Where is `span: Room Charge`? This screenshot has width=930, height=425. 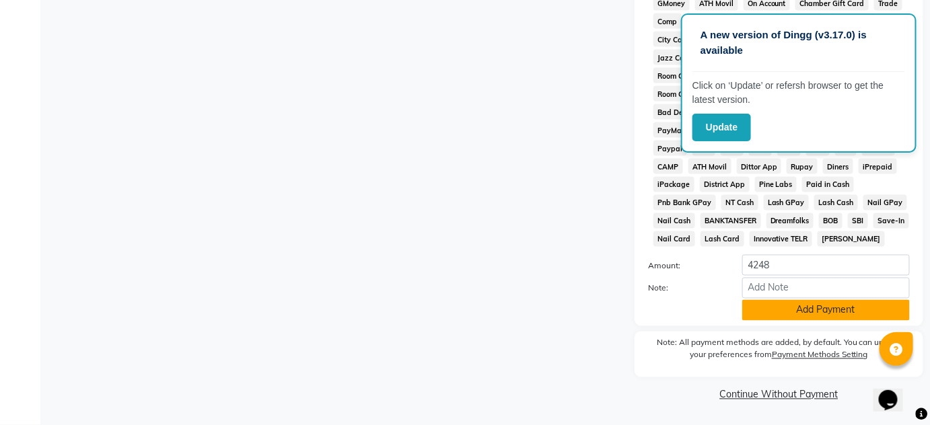
span: Room Charge is located at coordinates (680, 75).